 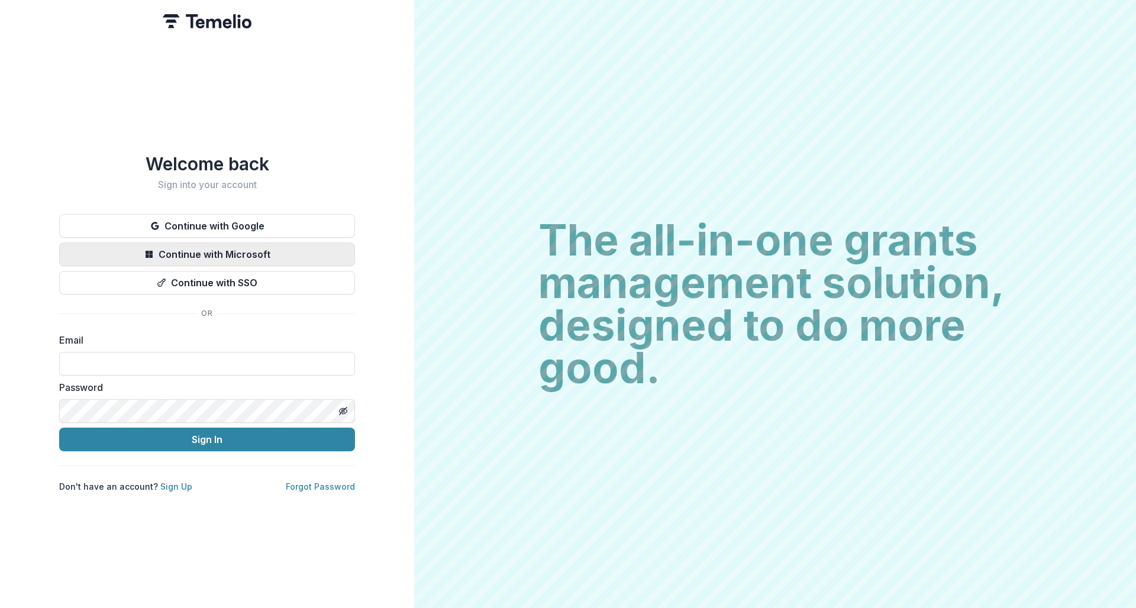 I want to click on button: Continue with Google, so click(x=207, y=226).